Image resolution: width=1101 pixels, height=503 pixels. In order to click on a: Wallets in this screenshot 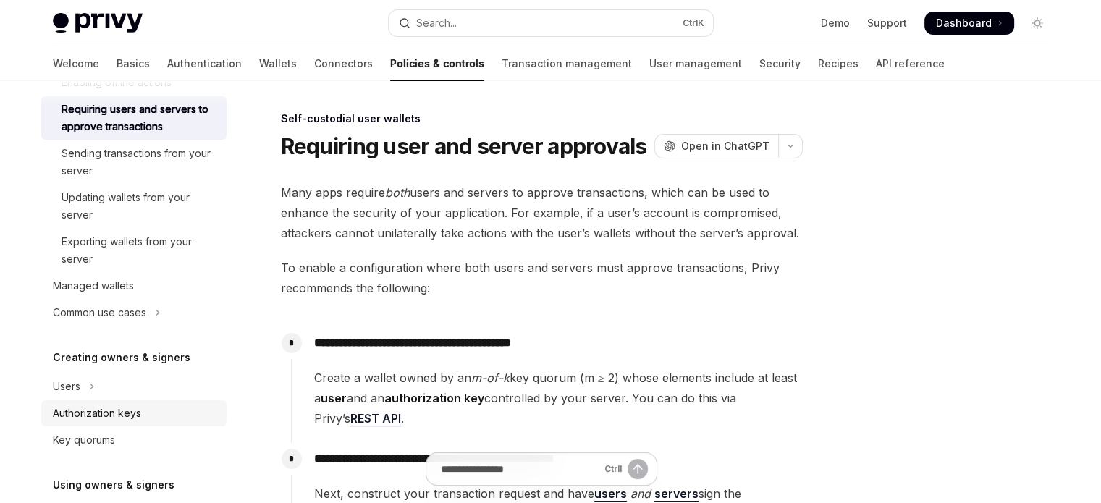, I will do `click(278, 64)`.